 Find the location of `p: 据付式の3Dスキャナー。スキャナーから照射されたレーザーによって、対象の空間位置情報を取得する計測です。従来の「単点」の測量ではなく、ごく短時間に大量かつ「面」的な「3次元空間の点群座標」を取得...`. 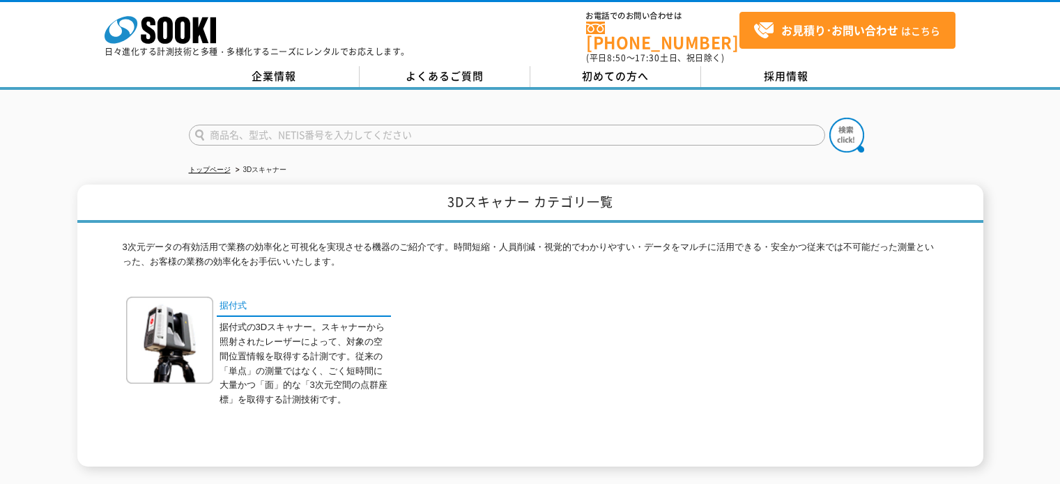

p: 据付式の3Dスキャナー。スキャナーから照射されたレーザーによって、対象の空間位置情報を取得する計測です。従来の「単点」の測量ではなく、ごく短時間に大量かつ「面」的な「3次元空間の点群座標」を取得... is located at coordinates (305, 364).